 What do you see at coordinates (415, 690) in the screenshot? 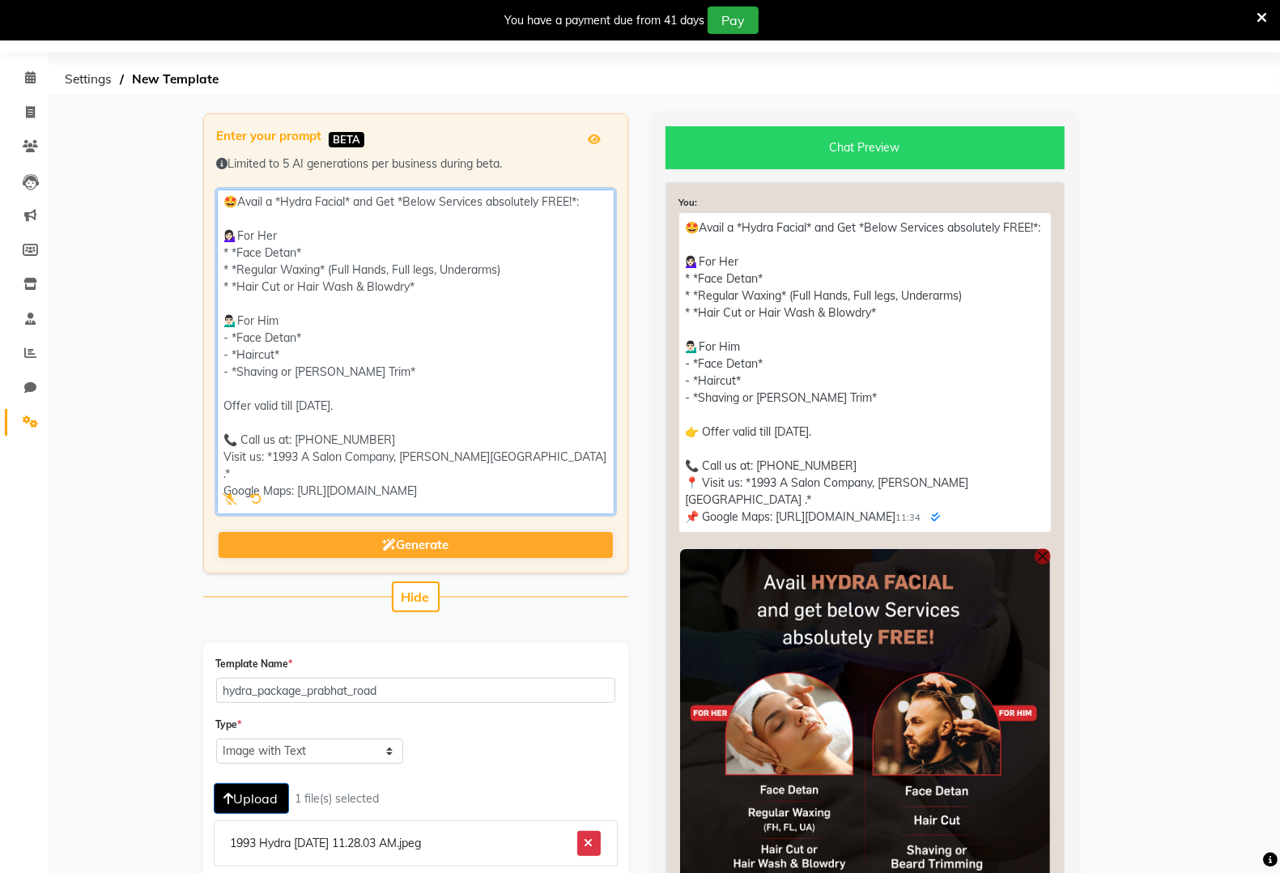
I see `input: order_update` at bounding box center [415, 690].